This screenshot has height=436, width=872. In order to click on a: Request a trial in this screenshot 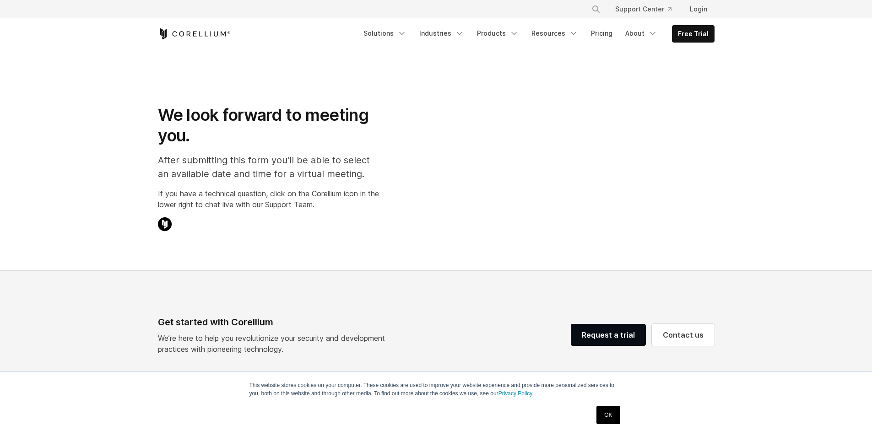, I will do `click(609, 335)`.